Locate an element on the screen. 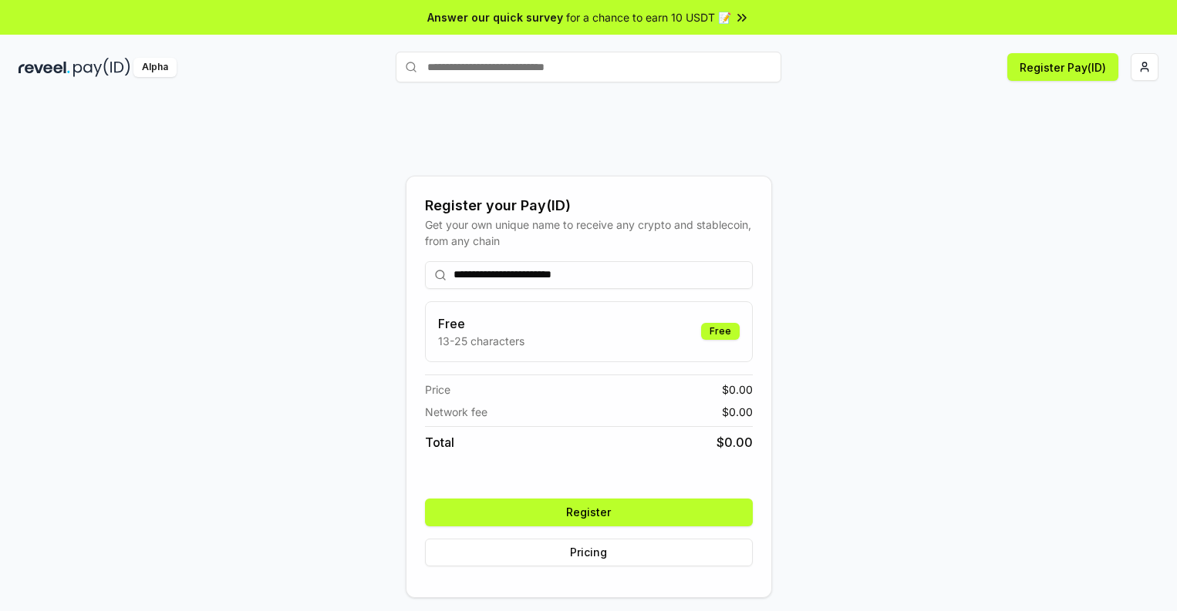 The width and height of the screenshot is (1177, 611). div: Free is located at coordinates (720, 332).